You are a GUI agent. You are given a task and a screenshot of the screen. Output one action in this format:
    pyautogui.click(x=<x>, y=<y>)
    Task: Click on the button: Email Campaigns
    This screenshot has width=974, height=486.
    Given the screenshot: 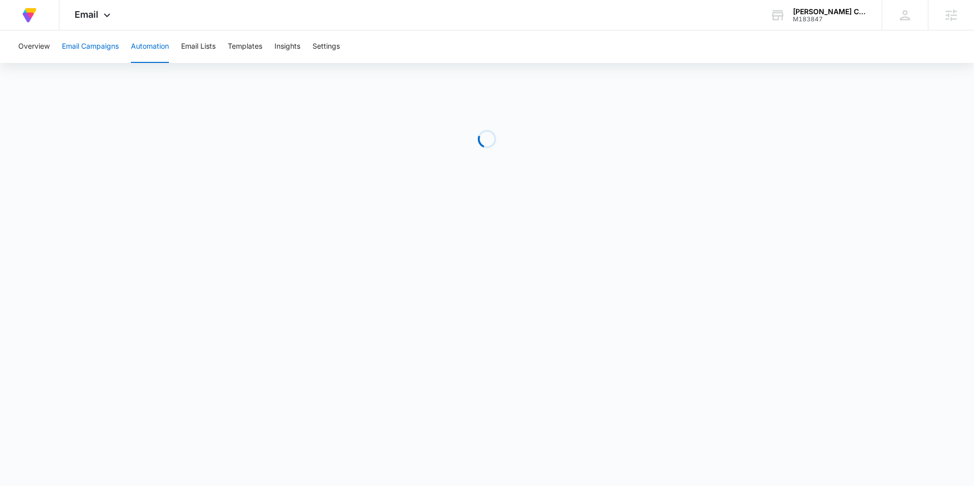 What is the action you would take?
    pyautogui.click(x=90, y=47)
    